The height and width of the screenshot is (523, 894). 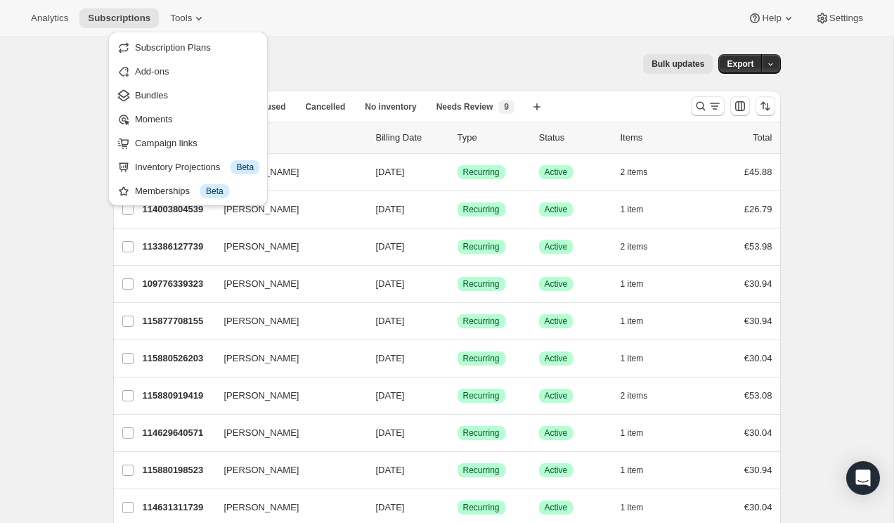 I want to click on span: £45.88, so click(x=758, y=171).